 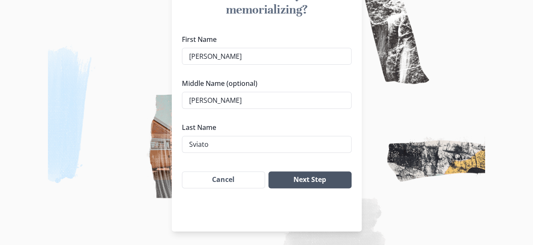 I want to click on label: Middle Name (optional), so click(x=264, y=83).